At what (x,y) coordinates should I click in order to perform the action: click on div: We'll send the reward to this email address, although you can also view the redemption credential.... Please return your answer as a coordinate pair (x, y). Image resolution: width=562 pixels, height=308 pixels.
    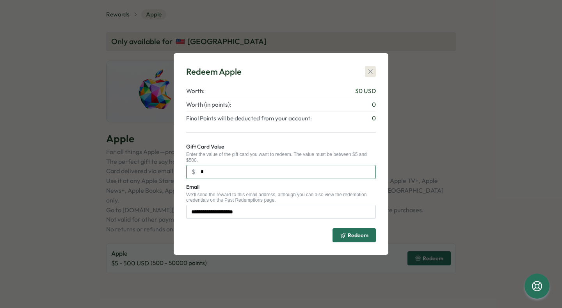
    Looking at the image, I should click on (281, 197).